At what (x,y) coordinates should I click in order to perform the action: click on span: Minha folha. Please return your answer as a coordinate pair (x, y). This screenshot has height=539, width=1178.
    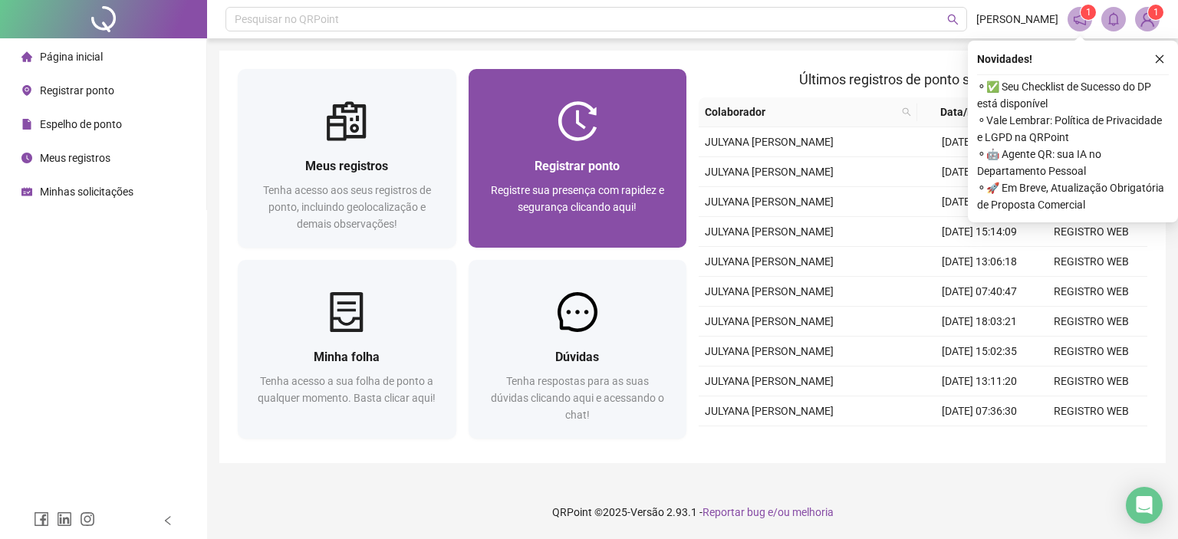
    Looking at the image, I should click on (347, 357).